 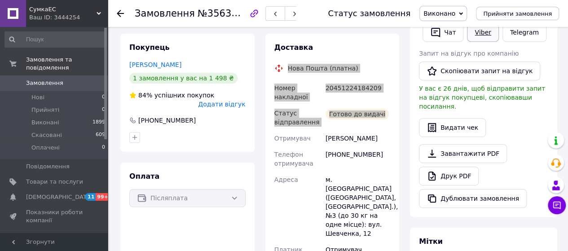 What do you see at coordinates (149, 47) in the screenshot?
I see `span: Покупець` at bounding box center [149, 47].